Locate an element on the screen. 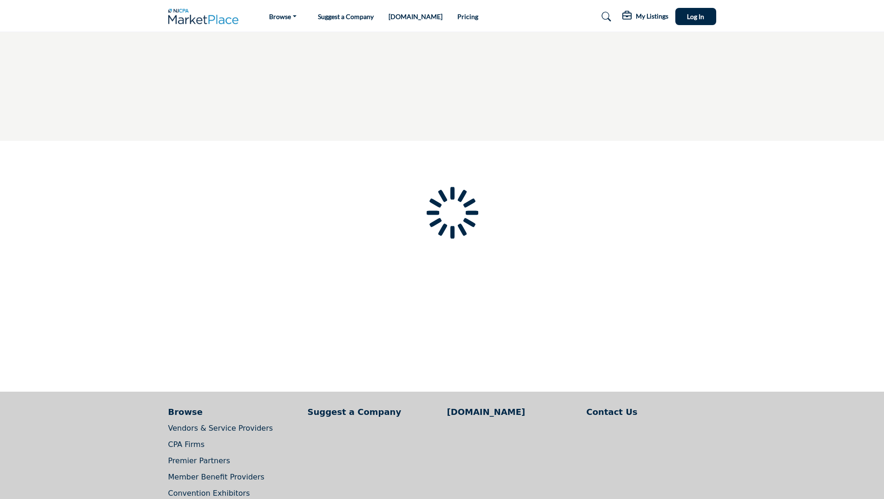 The image size is (884, 499). span: Log In is located at coordinates (695, 16).